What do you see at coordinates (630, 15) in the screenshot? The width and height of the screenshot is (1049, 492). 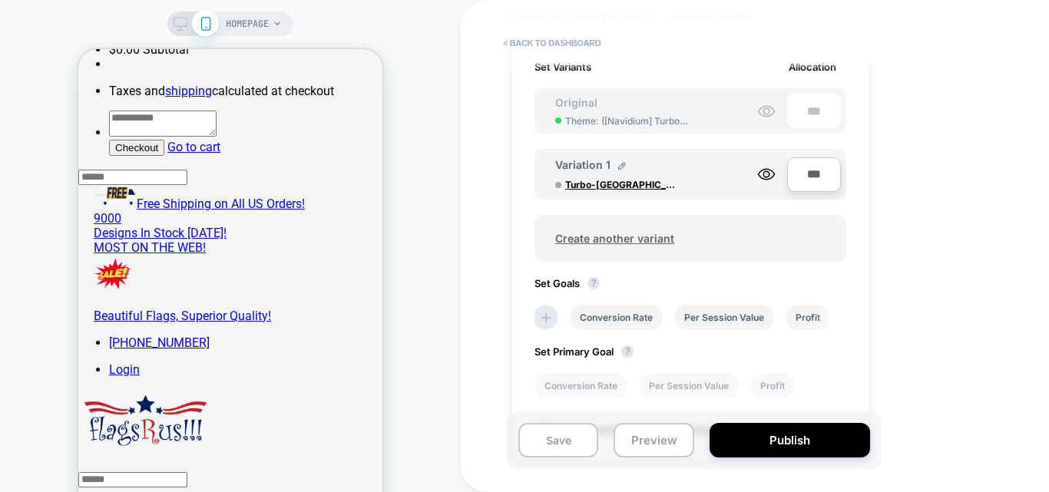 I see `span: 2. Select the theme you want to choose with Control` at bounding box center [630, 15].